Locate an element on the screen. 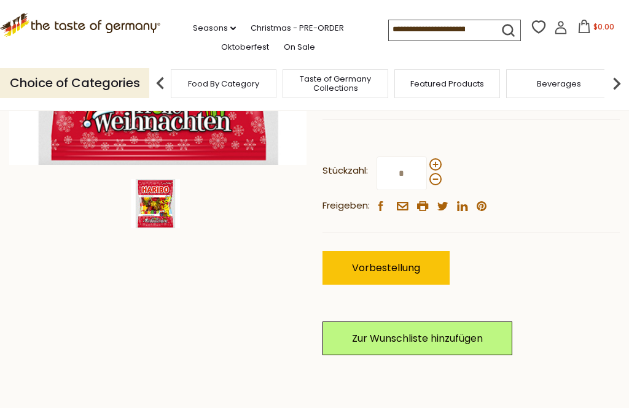 This screenshot has width=629, height=408. a: Zur Wunschliste hinzufügen is located at coordinates (417, 338).